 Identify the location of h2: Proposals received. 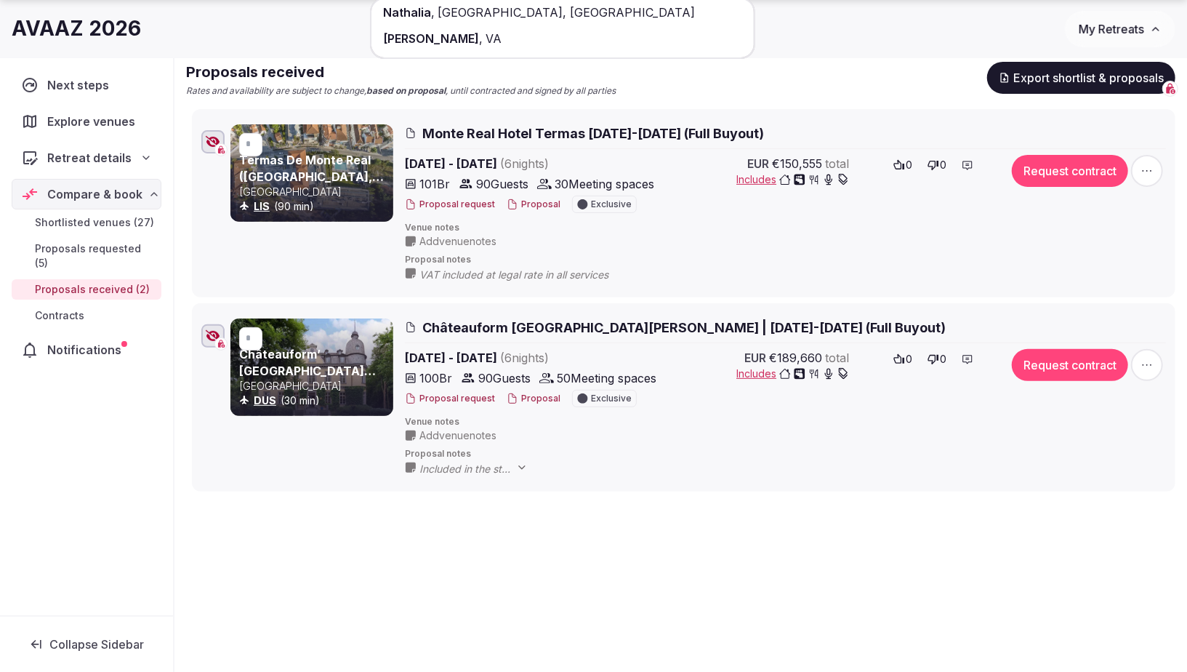
(401, 72).